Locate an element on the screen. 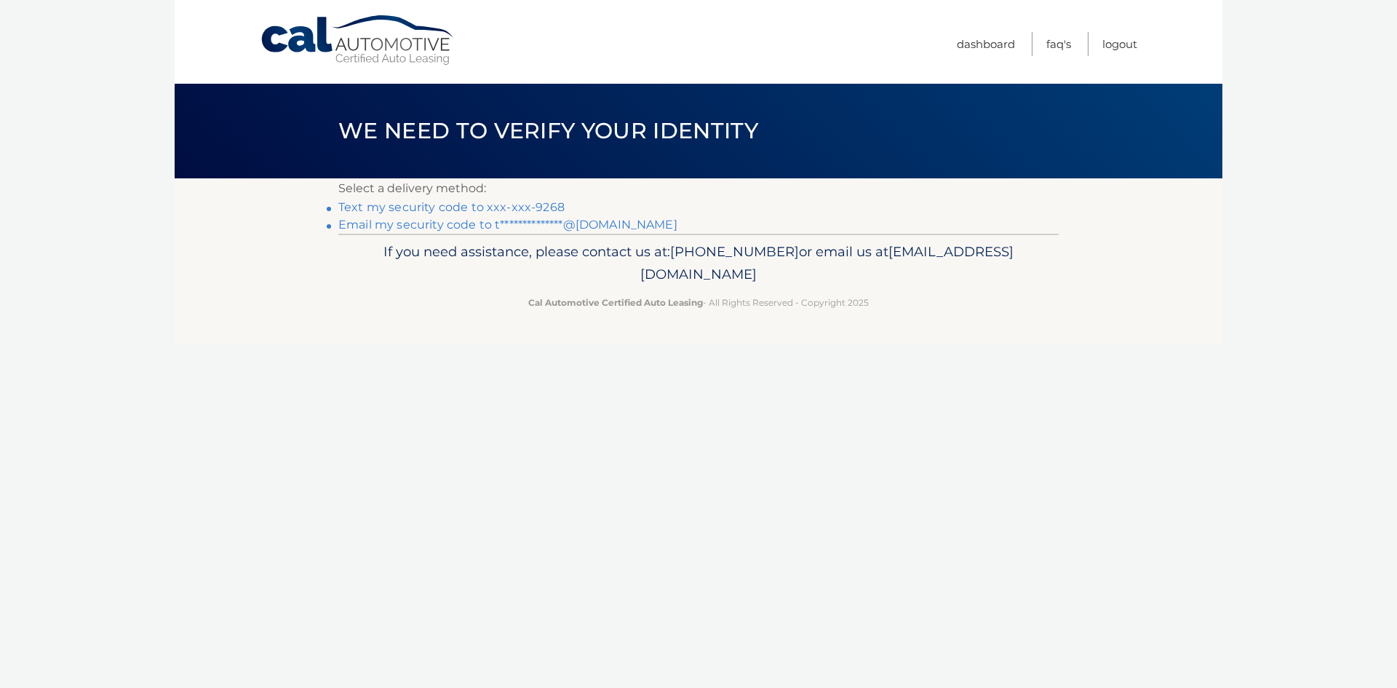 This screenshot has height=688, width=1397. a: Logout is located at coordinates (1120, 44).